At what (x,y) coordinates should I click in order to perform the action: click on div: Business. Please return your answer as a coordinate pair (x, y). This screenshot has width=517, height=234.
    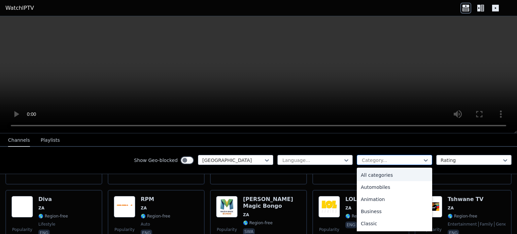
    Looking at the image, I should click on (394, 211).